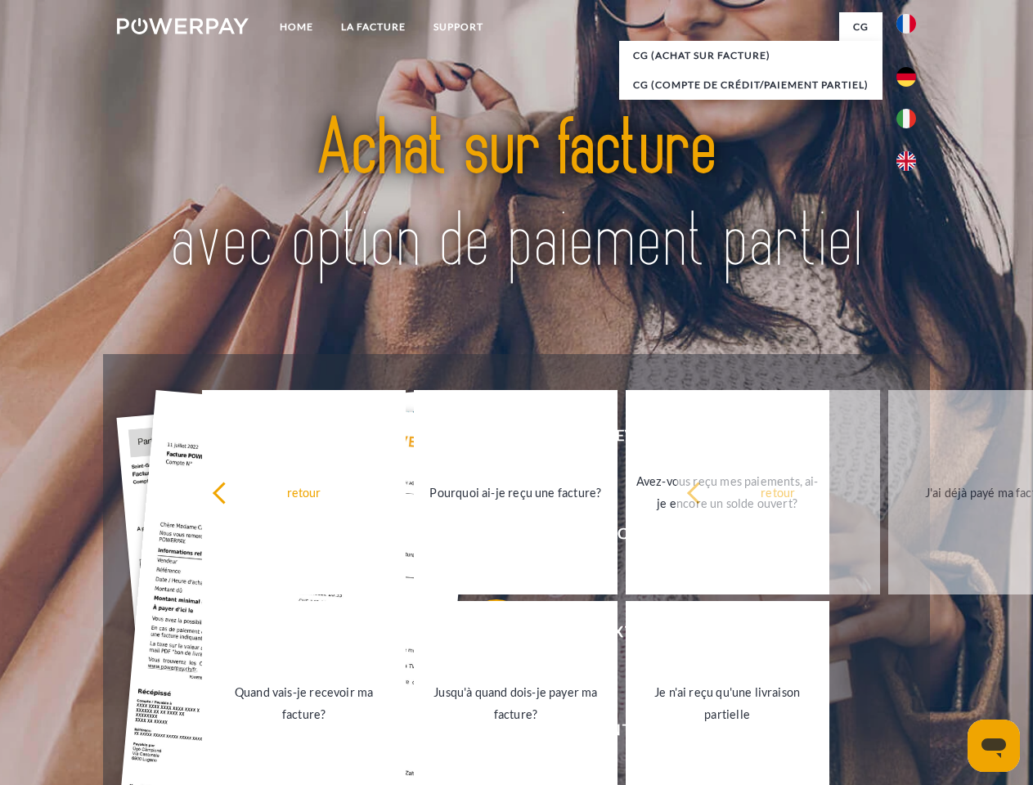 The width and height of the screenshot is (1033, 785). I want to click on a: CG, so click(861, 27).